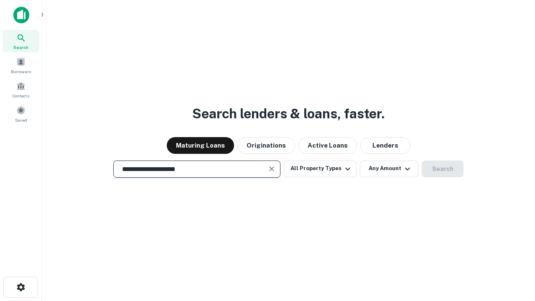 The image size is (535, 301). I want to click on div: Chat Widget, so click(514, 254).